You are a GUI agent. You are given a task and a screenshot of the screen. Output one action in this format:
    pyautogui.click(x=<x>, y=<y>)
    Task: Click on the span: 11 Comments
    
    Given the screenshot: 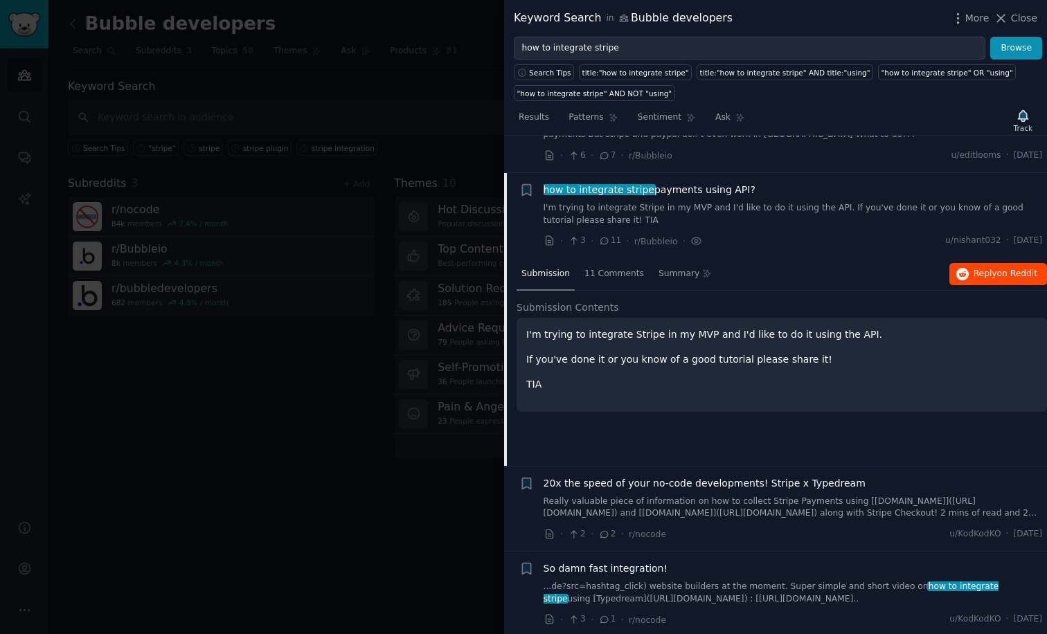 What is the action you would take?
    pyautogui.click(x=614, y=274)
    